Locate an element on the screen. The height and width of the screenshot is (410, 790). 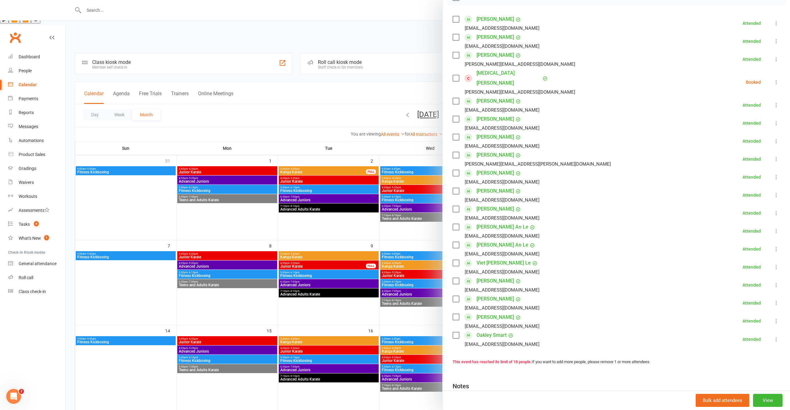
a: Oakley Smart is located at coordinates (491, 335).